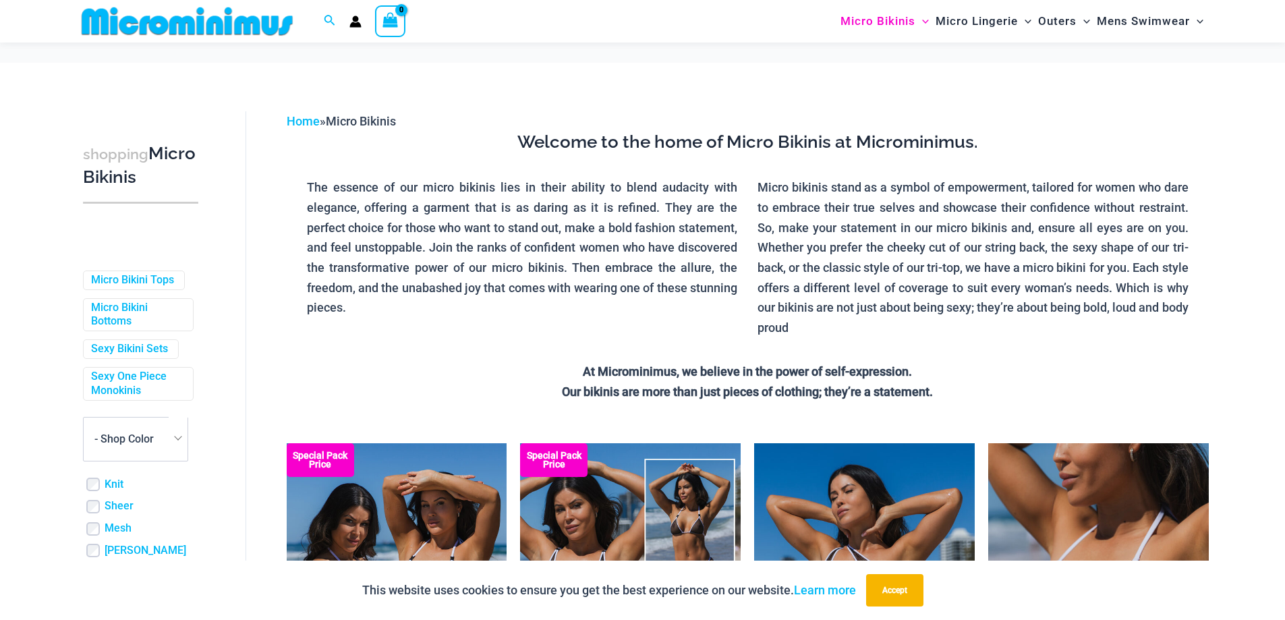 This screenshot has height=620, width=1285. I want to click on a: Mesh, so click(118, 528).